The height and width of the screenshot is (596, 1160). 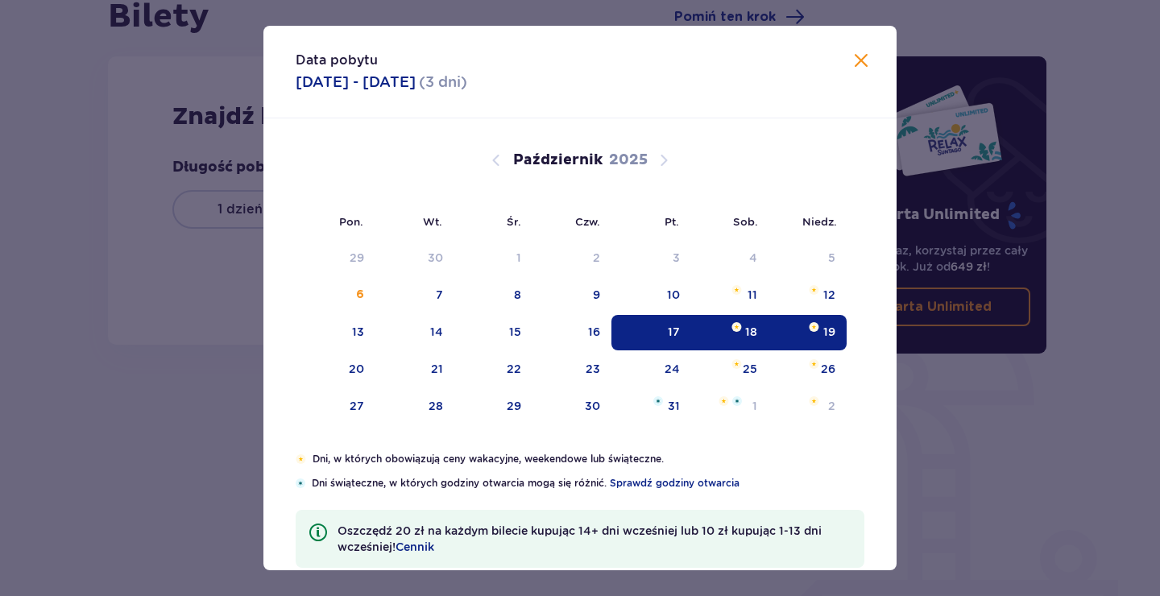 What do you see at coordinates (674, 483) in the screenshot?
I see `a: Sprawdź godziny otwarcia` at bounding box center [674, 483].